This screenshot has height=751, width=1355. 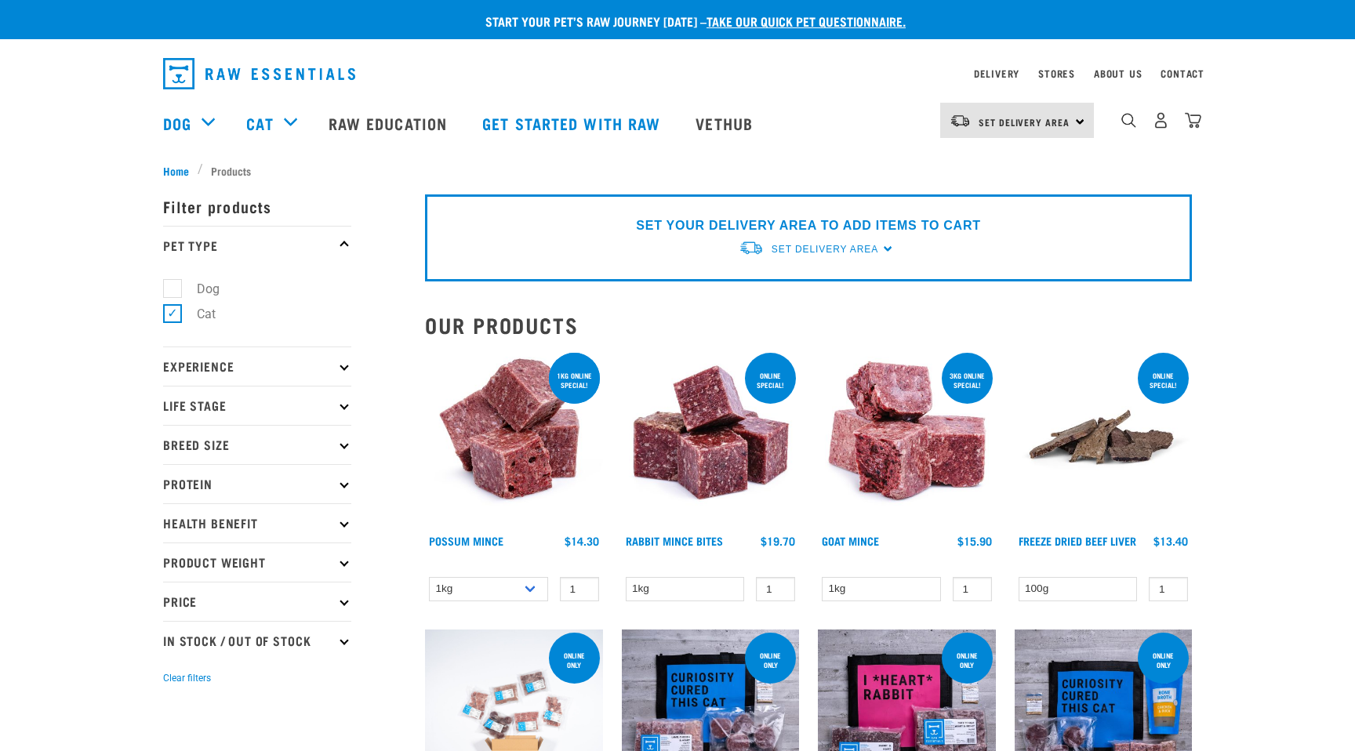 I want to click on p: Protein, so click(x=257, y=484).